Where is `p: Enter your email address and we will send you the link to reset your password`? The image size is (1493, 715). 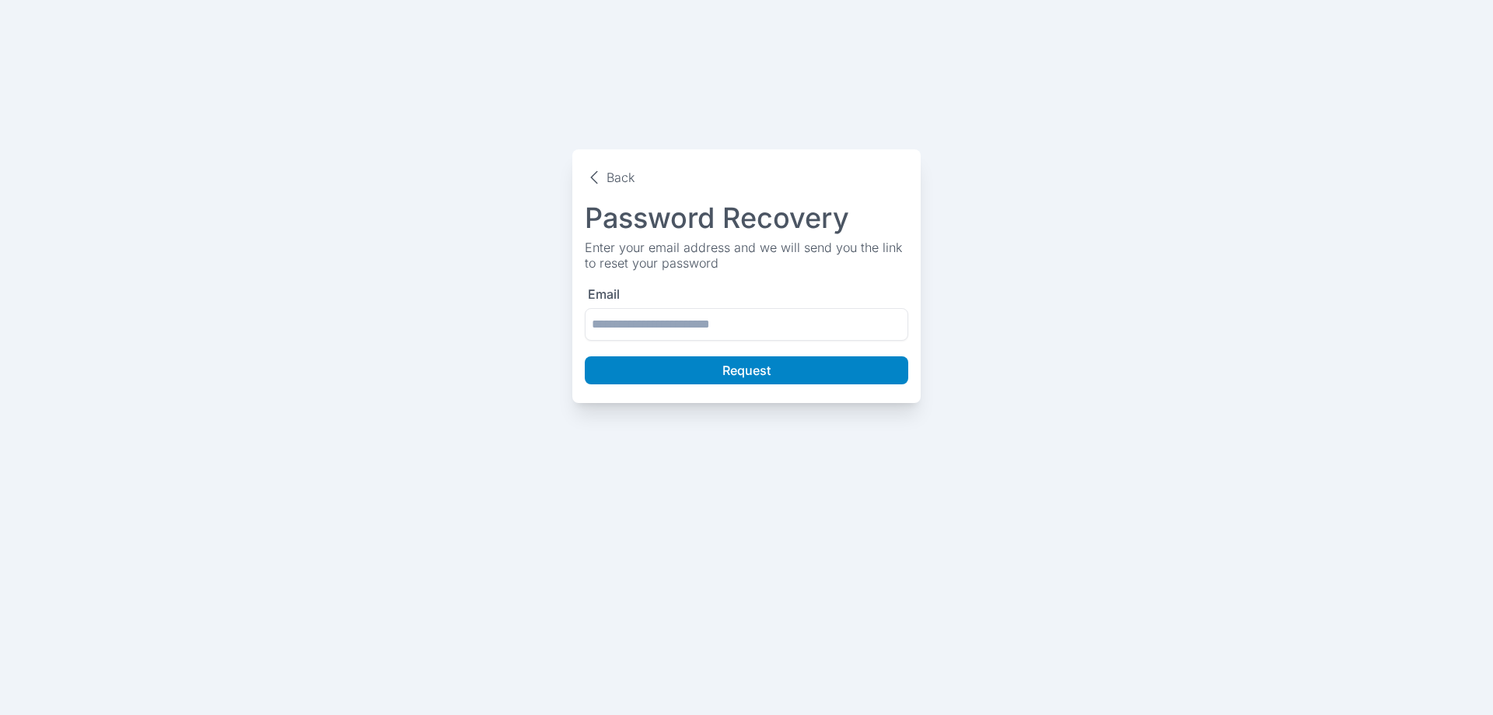 p: Enter your email address and we will send you the link to reset your password is located at coordinates (746, 255).